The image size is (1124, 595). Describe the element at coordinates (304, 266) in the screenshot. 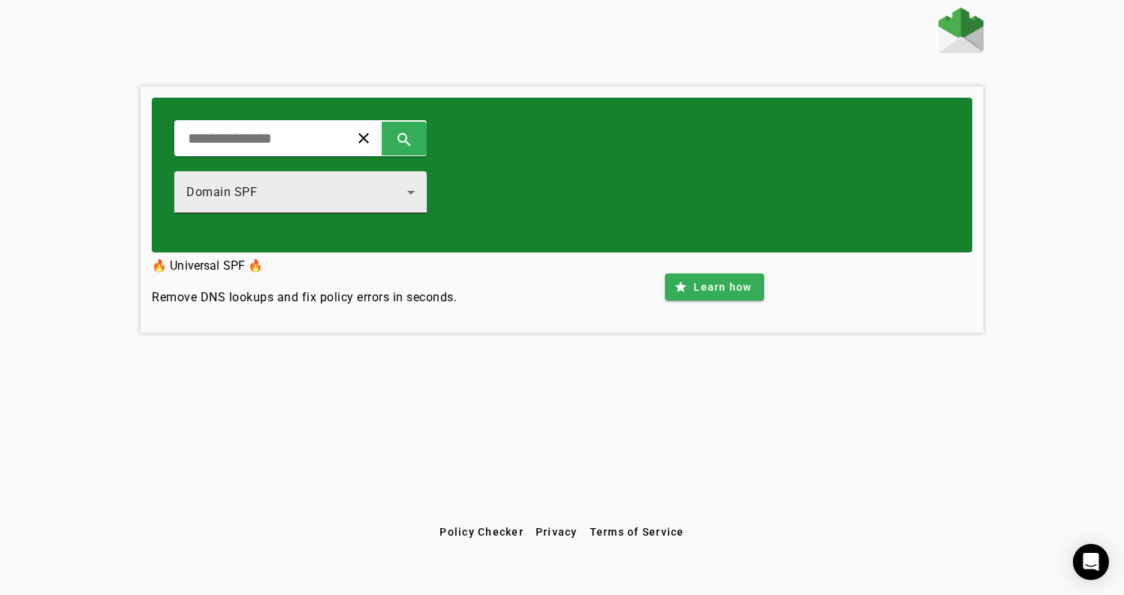

I see `h3: 🔥 Universal SPF 🔥` at that location.